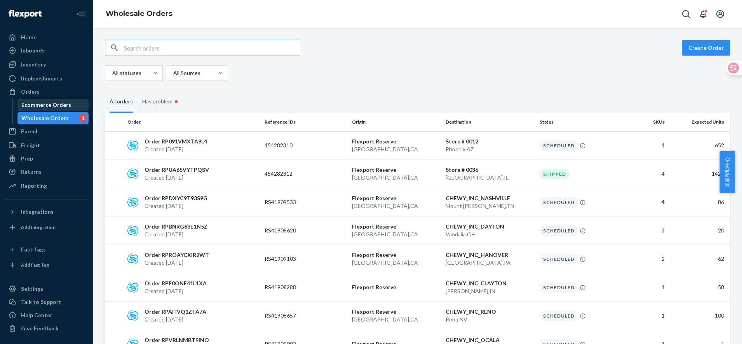 This screenshot has height=344, width=742. I want to click on button: Open account menu, so click(720, 14).